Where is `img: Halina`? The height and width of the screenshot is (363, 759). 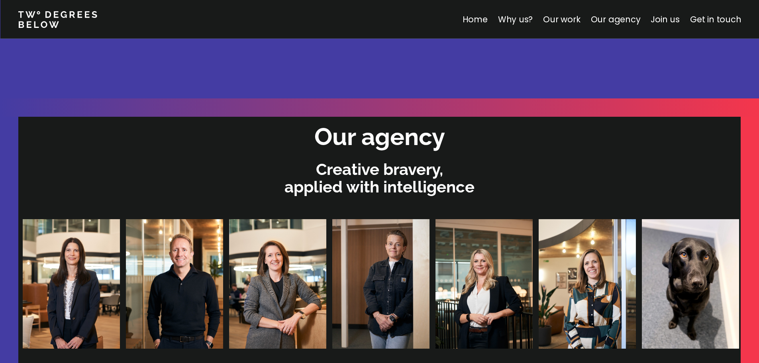
img: Halina is located at coordinates (484, 284).